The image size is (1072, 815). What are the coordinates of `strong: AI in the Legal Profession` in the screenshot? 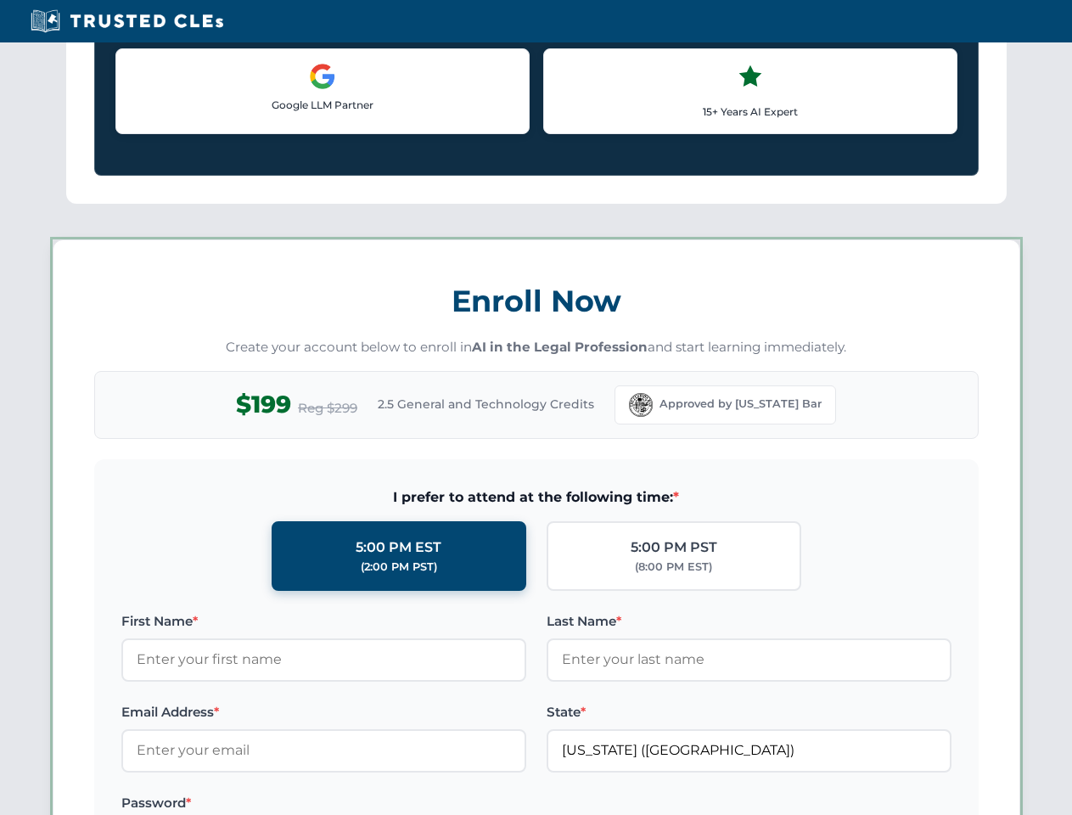 It's located at (559, 346).